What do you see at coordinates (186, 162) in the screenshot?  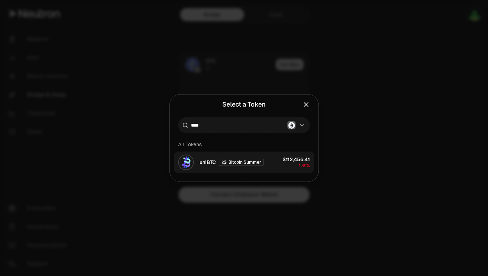 I see `img: uniBTC Logo` at bounding box center [186, 162].